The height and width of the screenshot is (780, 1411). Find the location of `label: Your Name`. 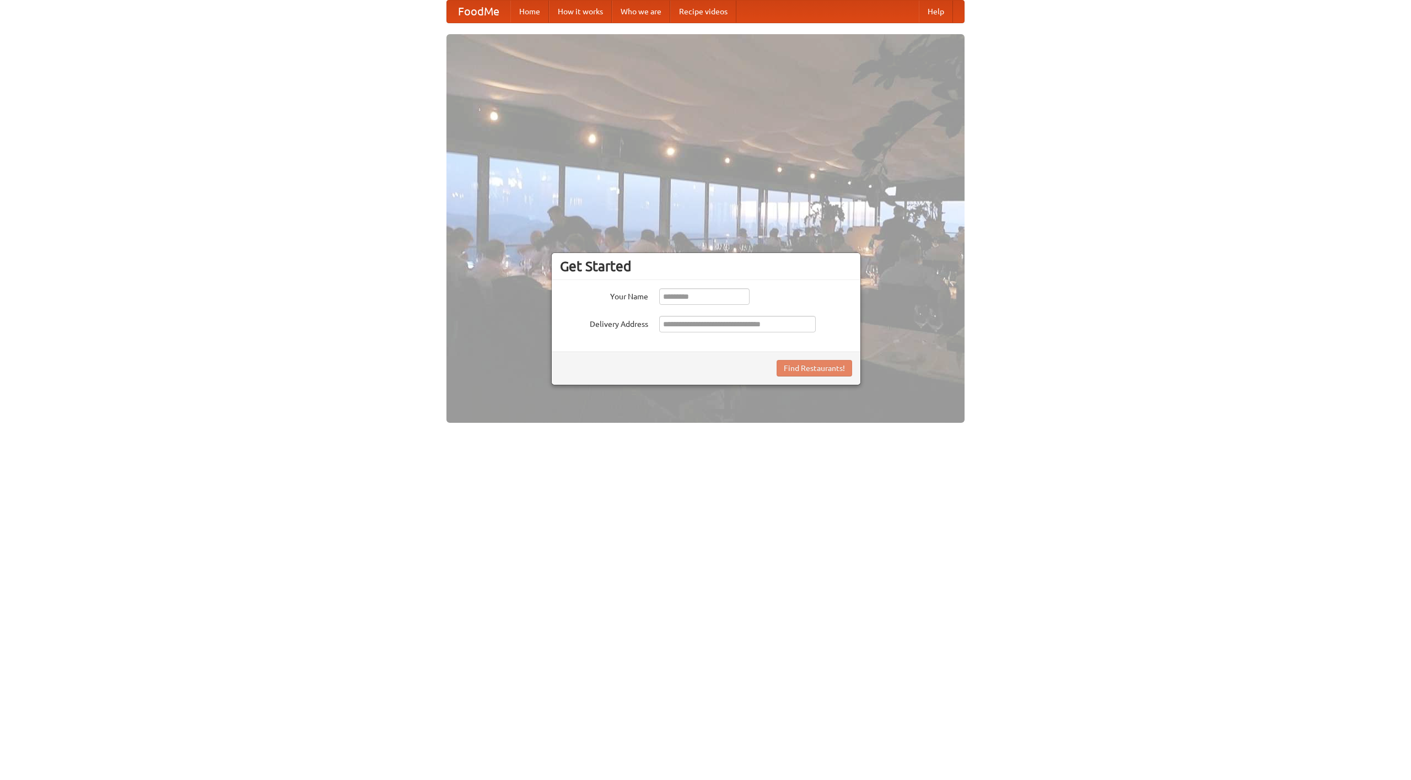

label: Your Name is located at coordinates (604, 295).